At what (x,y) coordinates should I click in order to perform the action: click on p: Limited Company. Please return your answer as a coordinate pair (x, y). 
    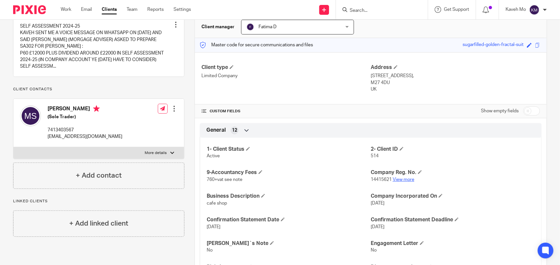
    Looking at the image, I should click on (286, 76).